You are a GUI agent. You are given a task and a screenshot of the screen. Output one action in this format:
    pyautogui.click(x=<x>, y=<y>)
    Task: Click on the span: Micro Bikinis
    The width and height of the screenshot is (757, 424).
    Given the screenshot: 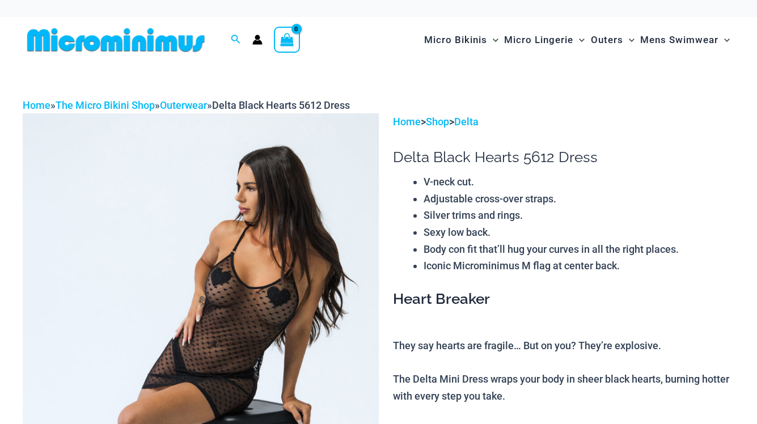 What is the action you would take?
    pyautogui.click(x=456, y=40)
    